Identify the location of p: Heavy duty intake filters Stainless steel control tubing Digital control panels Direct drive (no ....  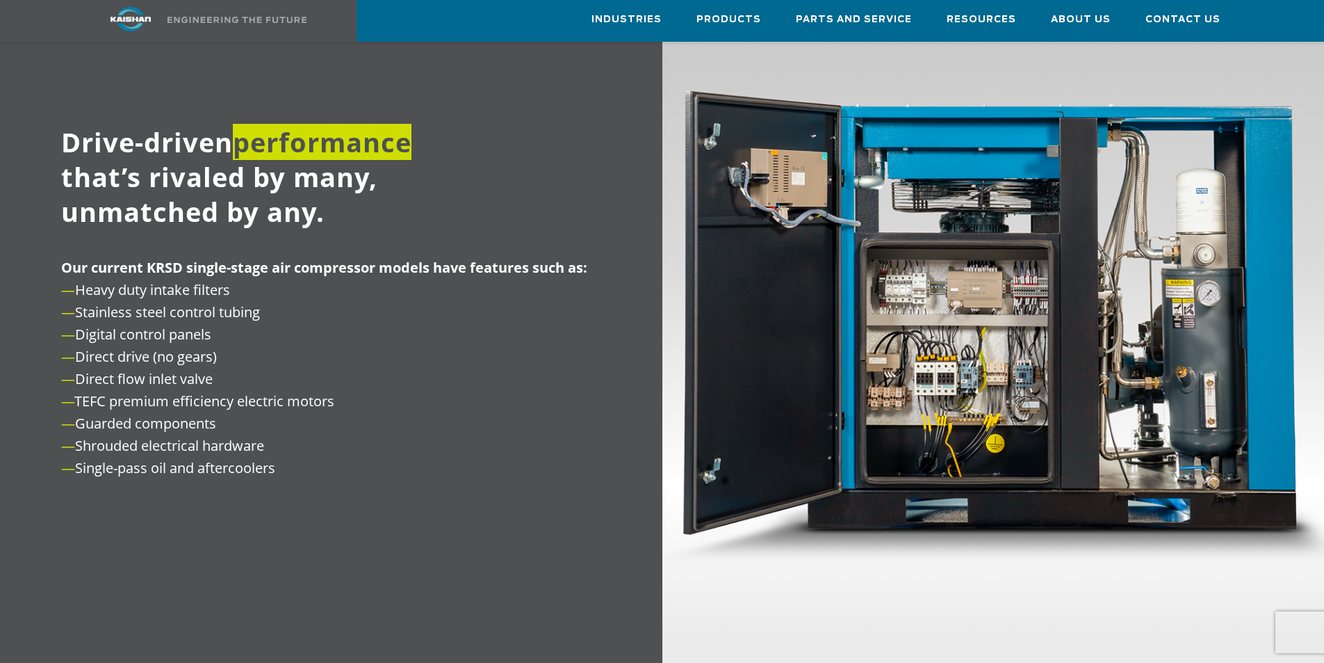
(344, 368).